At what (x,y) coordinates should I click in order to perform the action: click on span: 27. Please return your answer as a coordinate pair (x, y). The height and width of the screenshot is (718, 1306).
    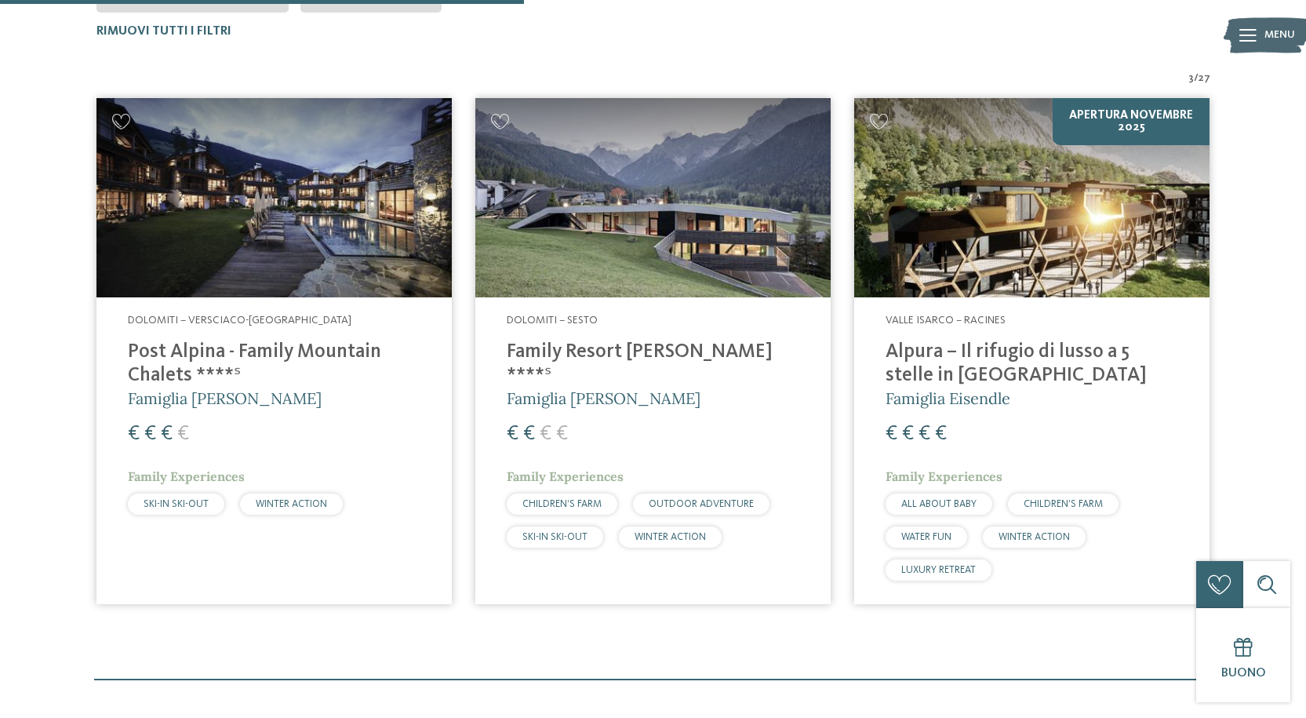
    Looking at the image, I should click on (1204, 78).